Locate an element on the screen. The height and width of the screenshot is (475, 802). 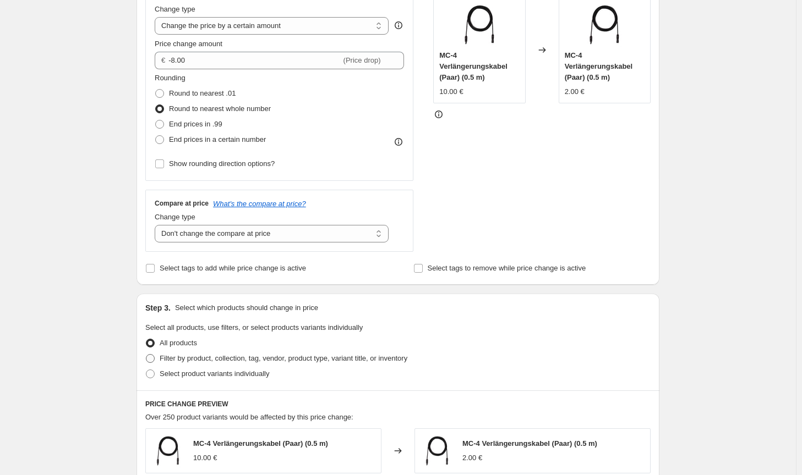
button: What's the compare at price? is located at coordinates (259, 204).